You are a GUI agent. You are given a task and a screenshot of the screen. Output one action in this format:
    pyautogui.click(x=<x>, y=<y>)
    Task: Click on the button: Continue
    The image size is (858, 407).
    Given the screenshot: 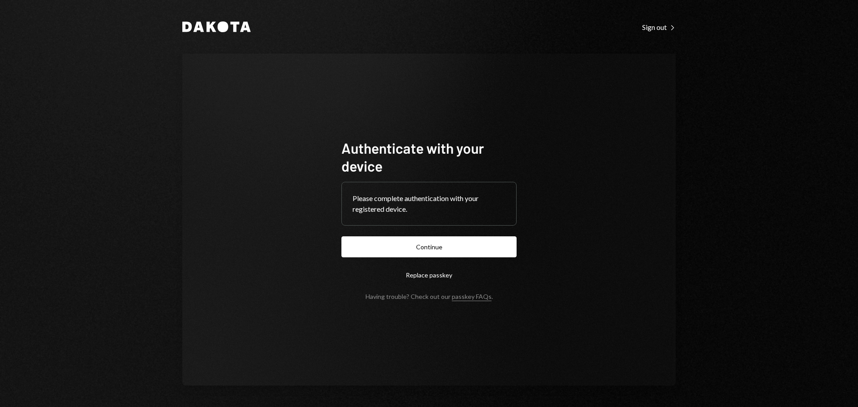 What is the action you would take?
    pyautogui.click(x=429, y=247)
    